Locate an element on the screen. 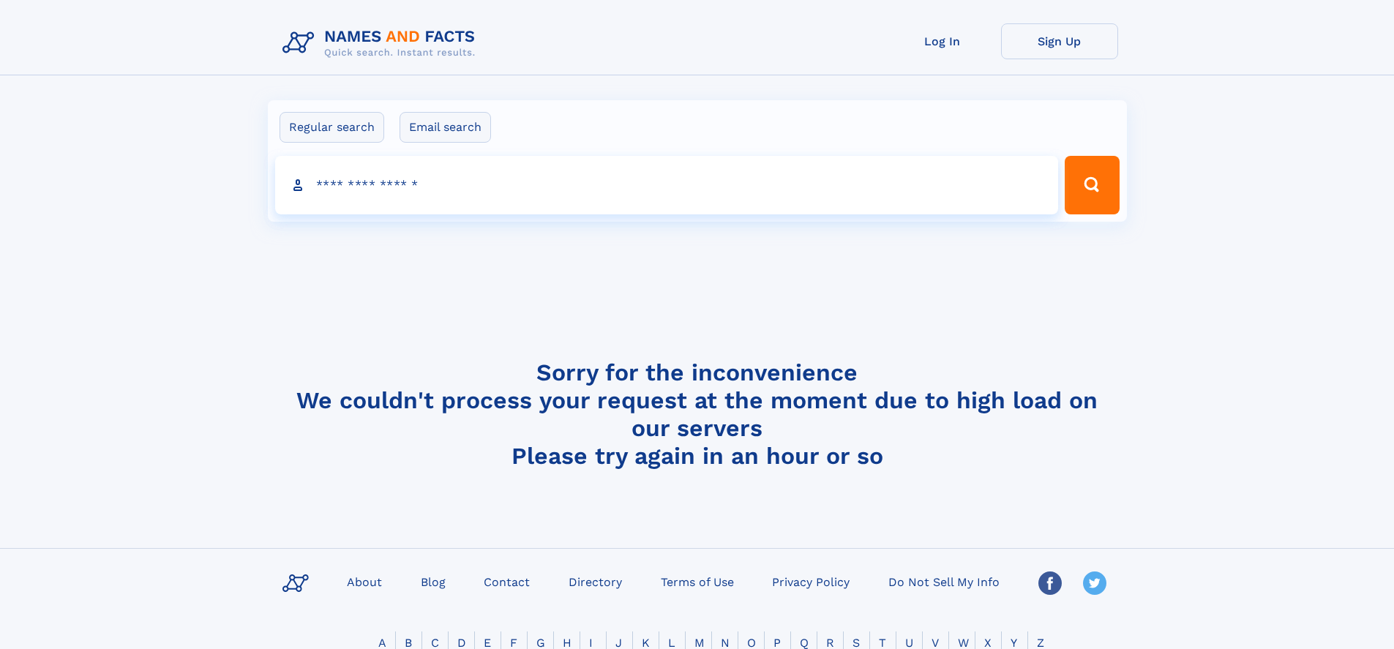 This screenshot has width=1394, height=649. label: Email search is located at coordinates (445, 127).